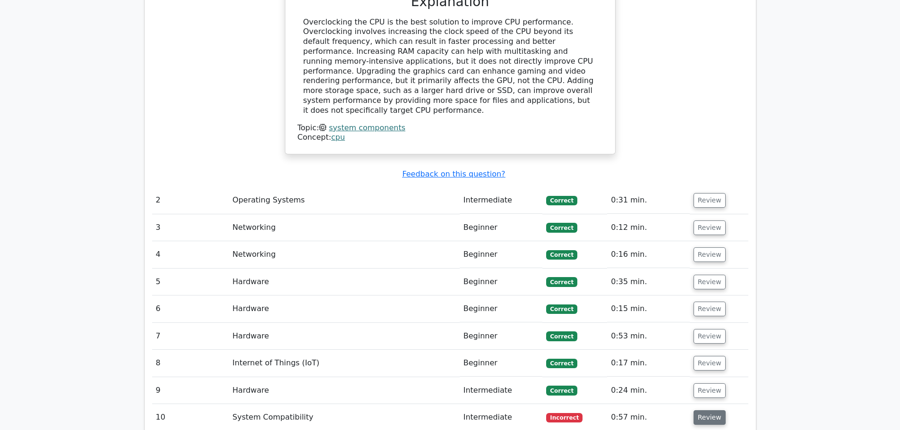 The image size is (900, 430). Describe the element at coordinates (190, 363) in the screenshot. I see `td: 8` at that location.